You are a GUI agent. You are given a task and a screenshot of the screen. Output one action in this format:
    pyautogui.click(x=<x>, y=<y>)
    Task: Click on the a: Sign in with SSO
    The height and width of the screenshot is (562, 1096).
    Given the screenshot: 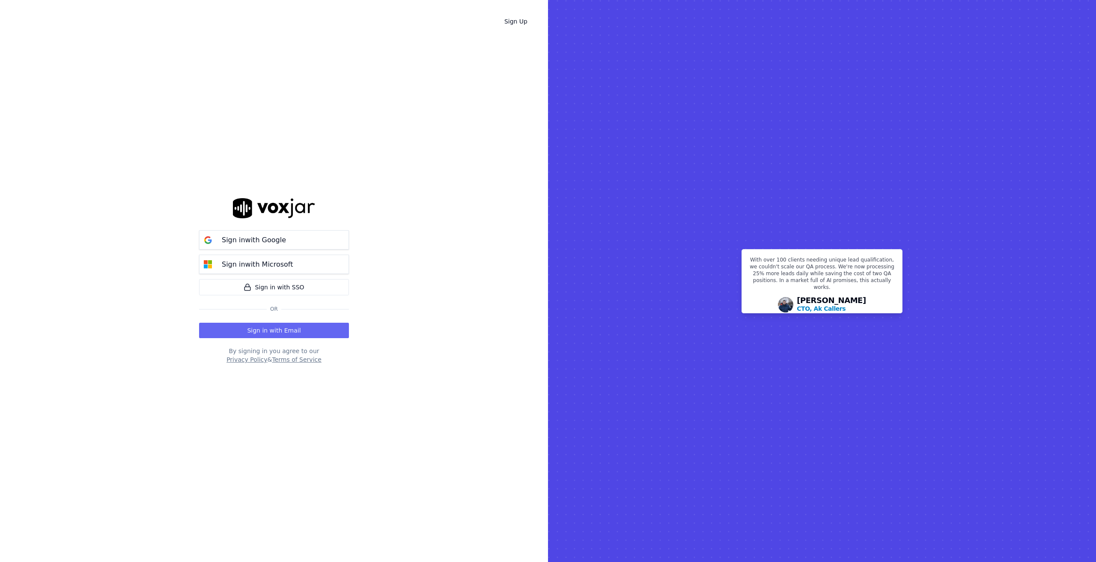 What is the action you would take?
    pyautogui.click(x=274, y=287)
    